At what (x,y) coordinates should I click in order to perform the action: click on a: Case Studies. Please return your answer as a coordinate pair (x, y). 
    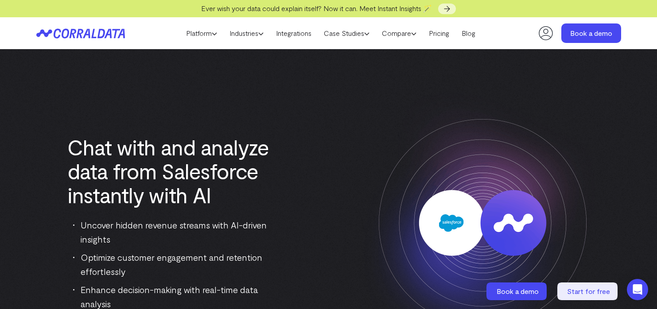
    Looking at the image, I should click on (346, 33).